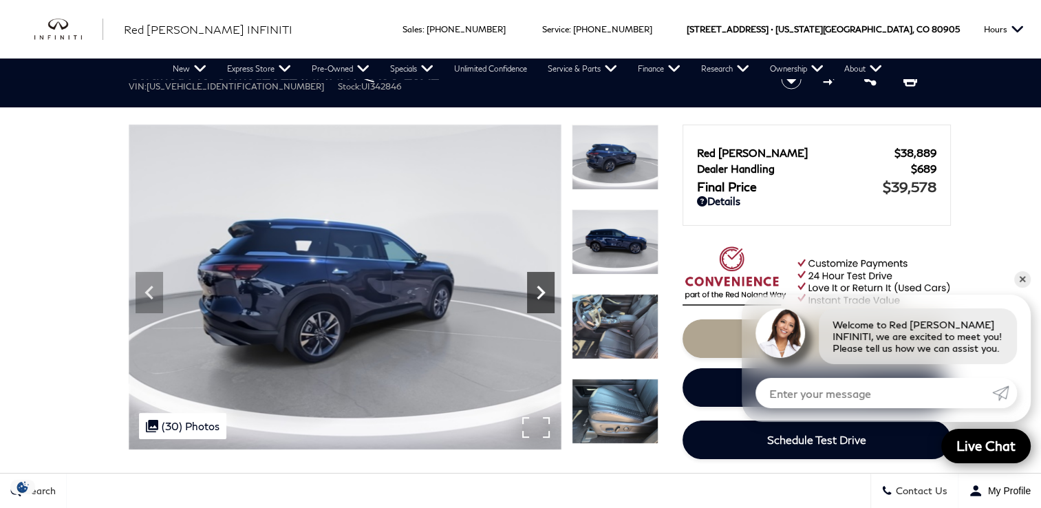  I want to click on a: Live Chat, so click(986, 446).